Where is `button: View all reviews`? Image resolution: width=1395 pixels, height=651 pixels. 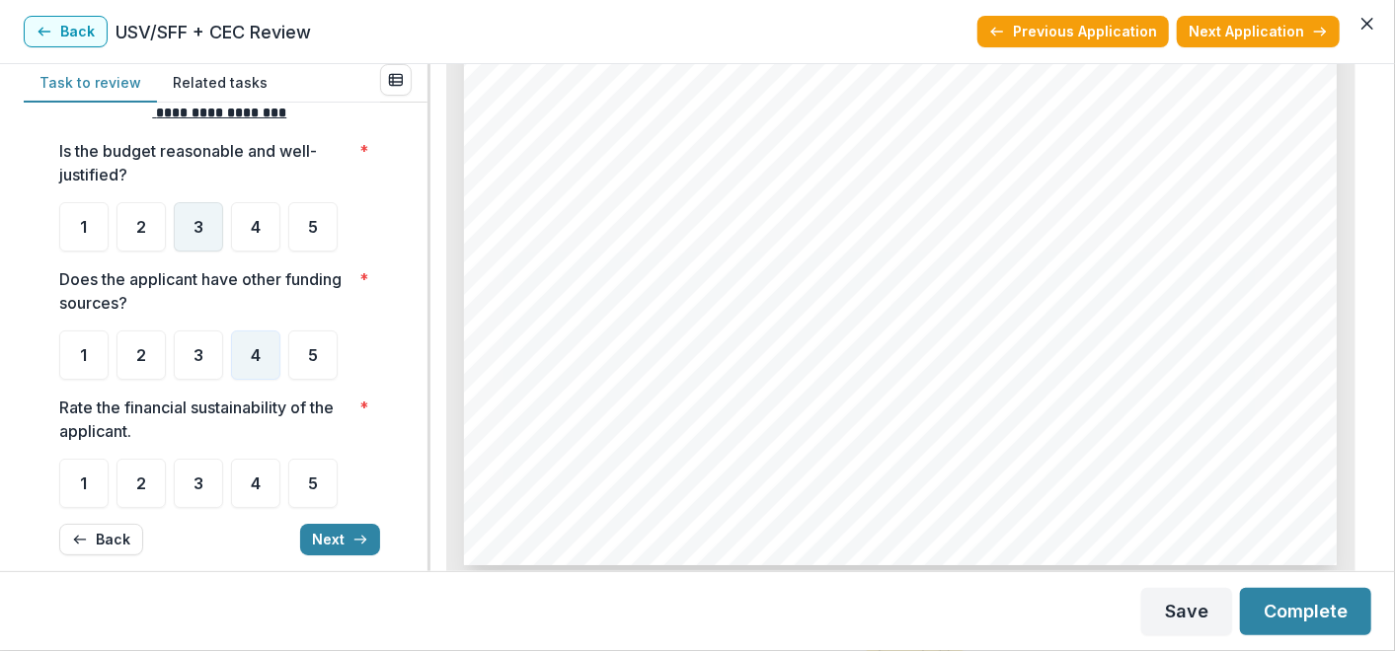
button: View all reviews is located at coordinates (396, 80).